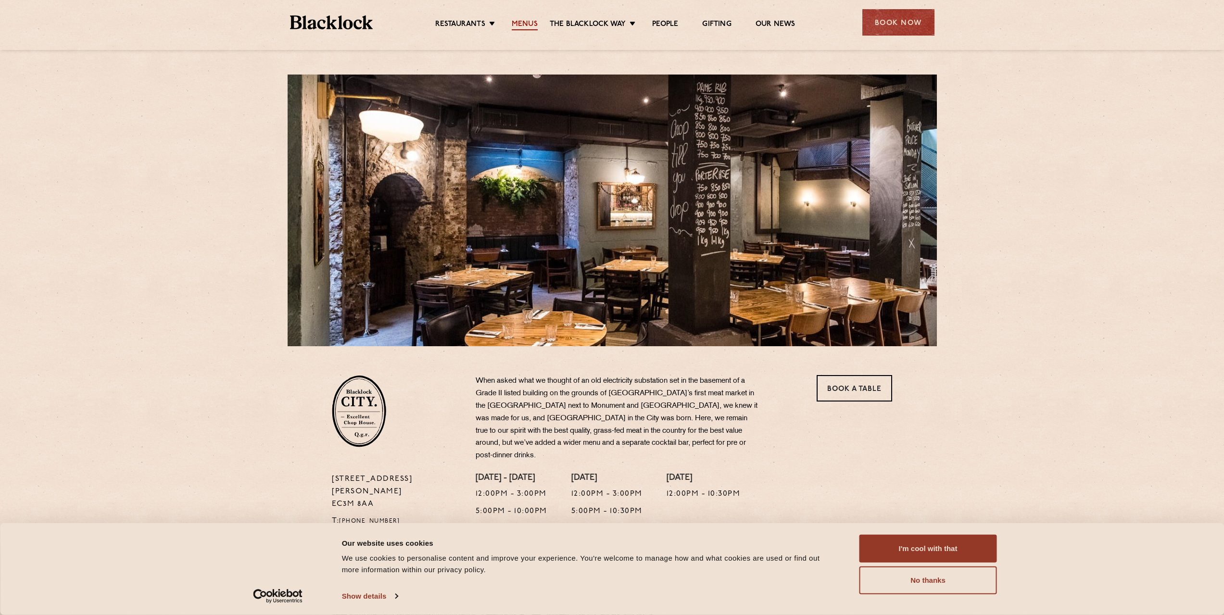  What do you see at coordinates (359, 411) in the screenshot?
I see `img: City-stamp-default.svg` at bounding box center [359, 411].